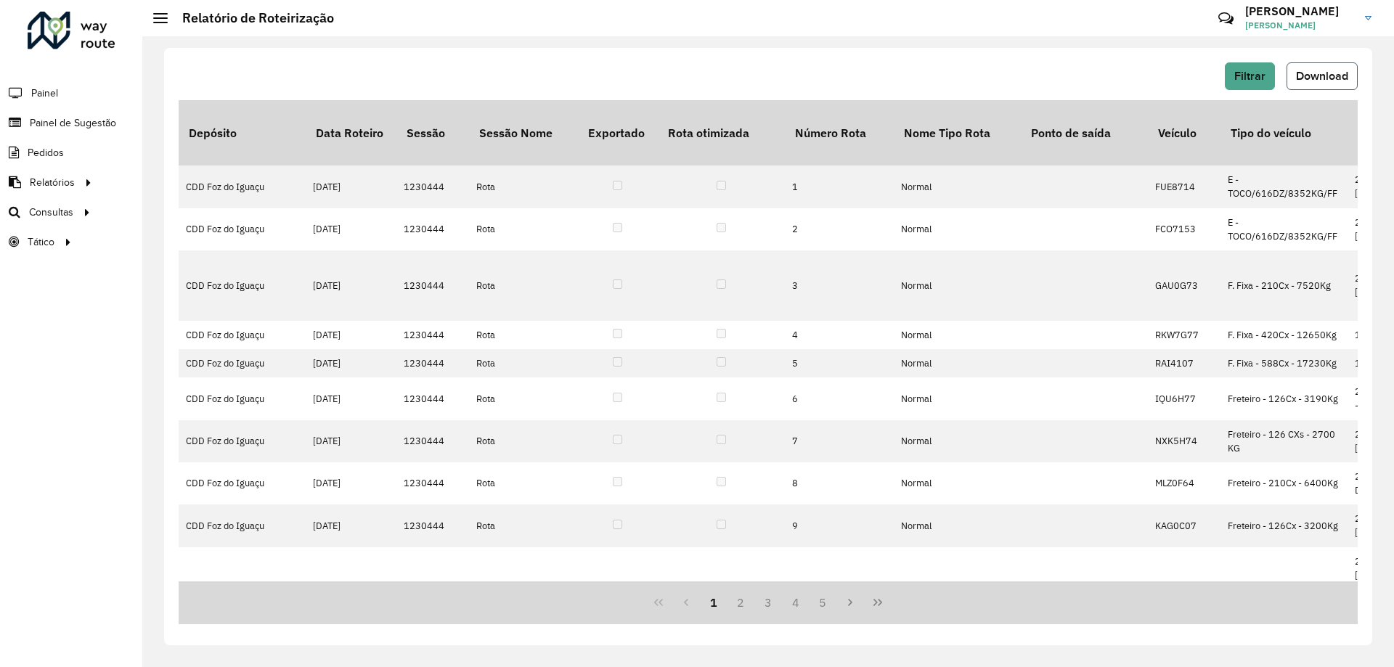  Describe the element at coordinates (52, 182) in the screenshot. I see `span: Relatórios` at that location.